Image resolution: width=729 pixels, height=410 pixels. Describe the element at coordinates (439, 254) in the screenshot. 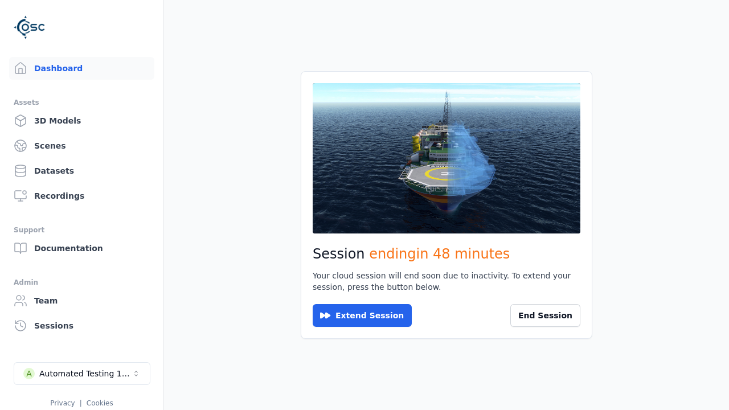

I see `span: ending in 48 minutes` at that location.